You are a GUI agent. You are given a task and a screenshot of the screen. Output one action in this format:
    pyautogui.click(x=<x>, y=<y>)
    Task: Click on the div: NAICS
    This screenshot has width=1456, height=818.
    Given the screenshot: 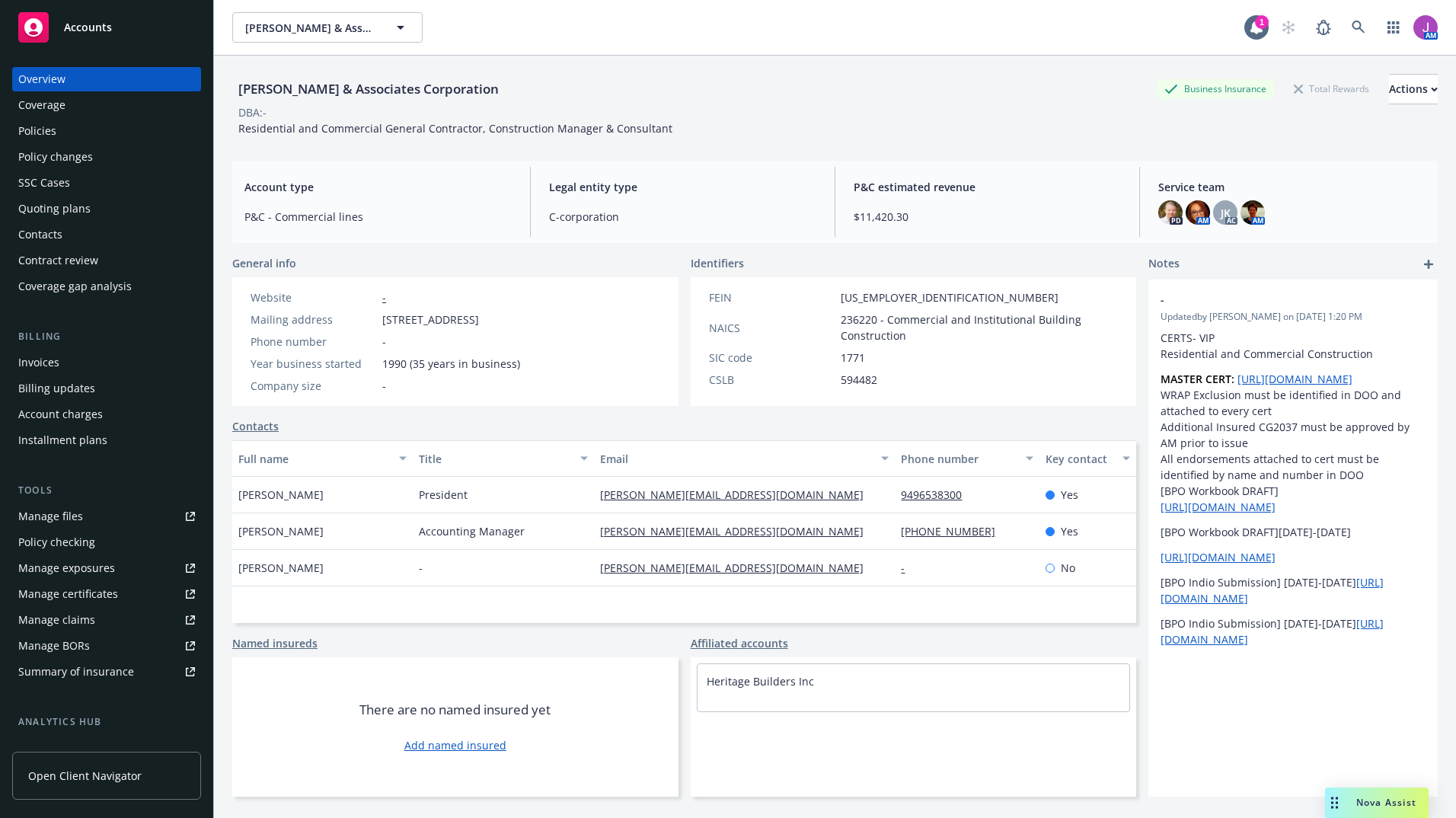 What is the action you would take?
    pyautogui.click(x=771, y=327)
    